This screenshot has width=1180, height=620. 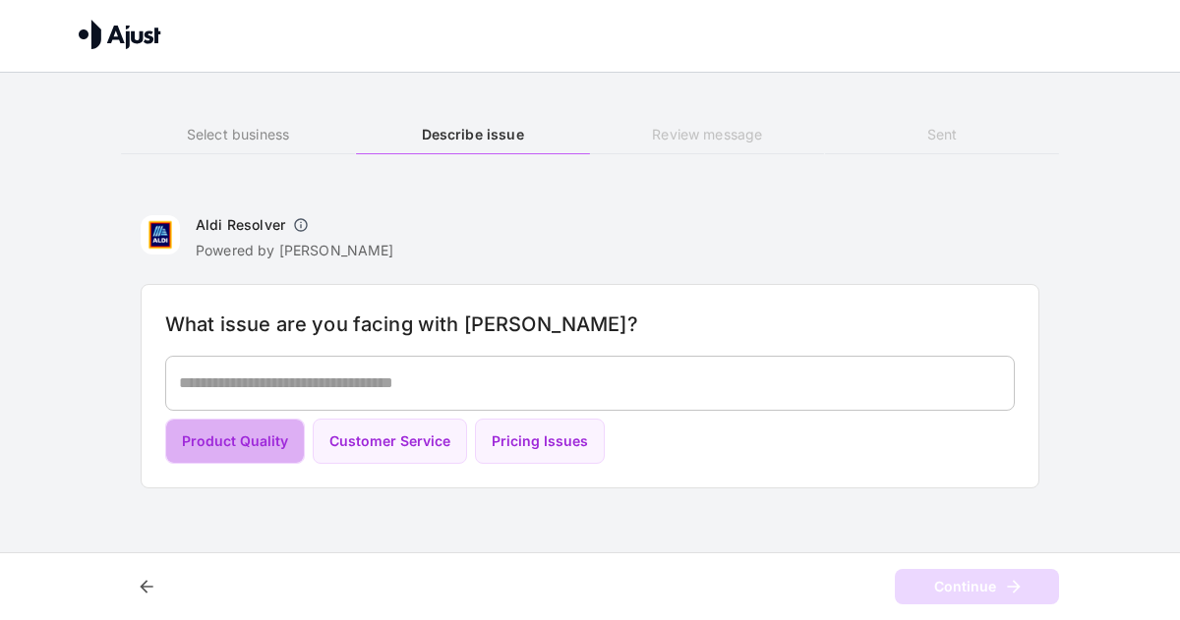 What do you see at coordinates (238, 135) in the screenshot?
I see `h6: Select business` at bounding box center [238, 135].